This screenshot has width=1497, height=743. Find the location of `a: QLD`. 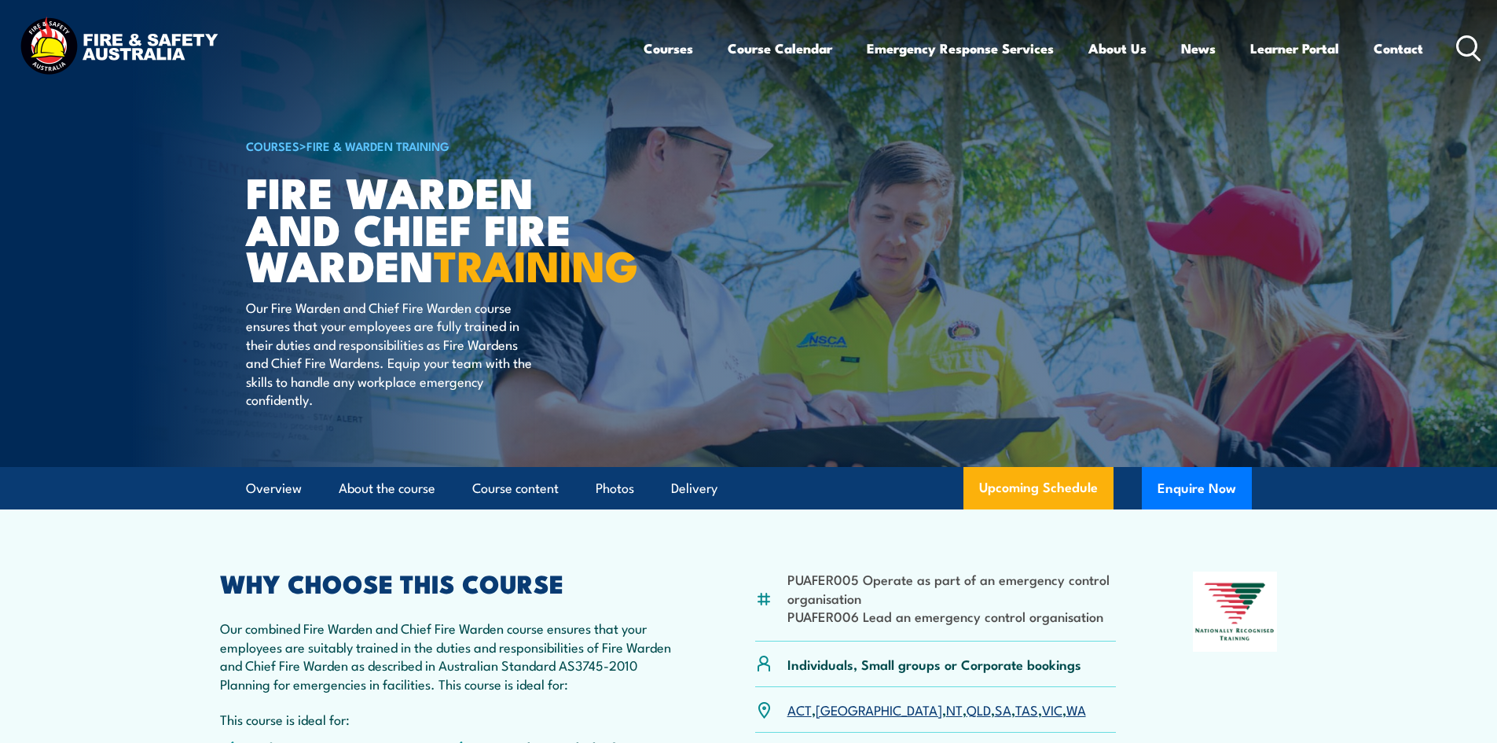

a: QLD is located at coordinates (978, 709).